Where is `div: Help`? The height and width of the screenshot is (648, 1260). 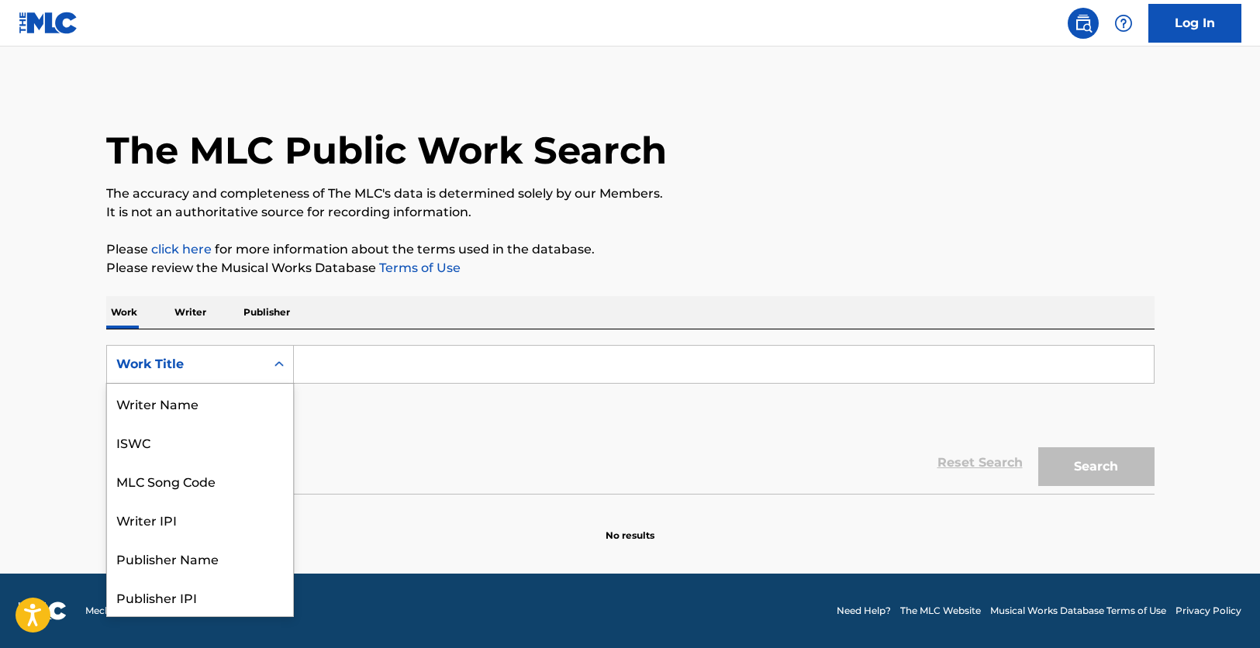 div: Help is located at coordinates (1123, 23).